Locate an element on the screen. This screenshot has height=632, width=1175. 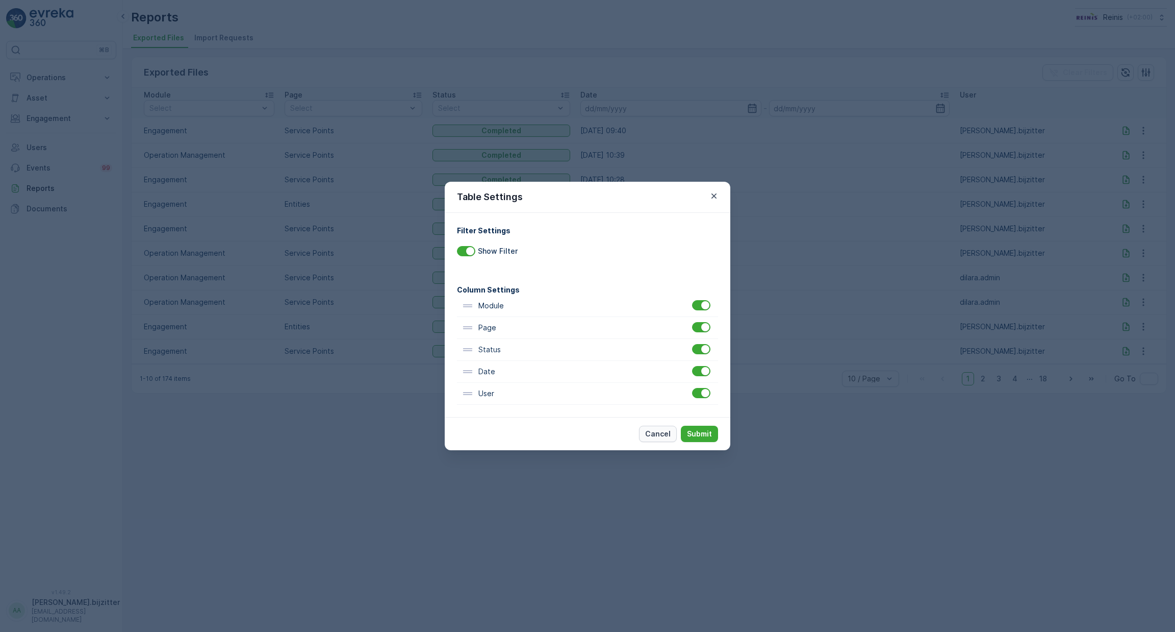
div: Status is located at coordinates (588, 349).